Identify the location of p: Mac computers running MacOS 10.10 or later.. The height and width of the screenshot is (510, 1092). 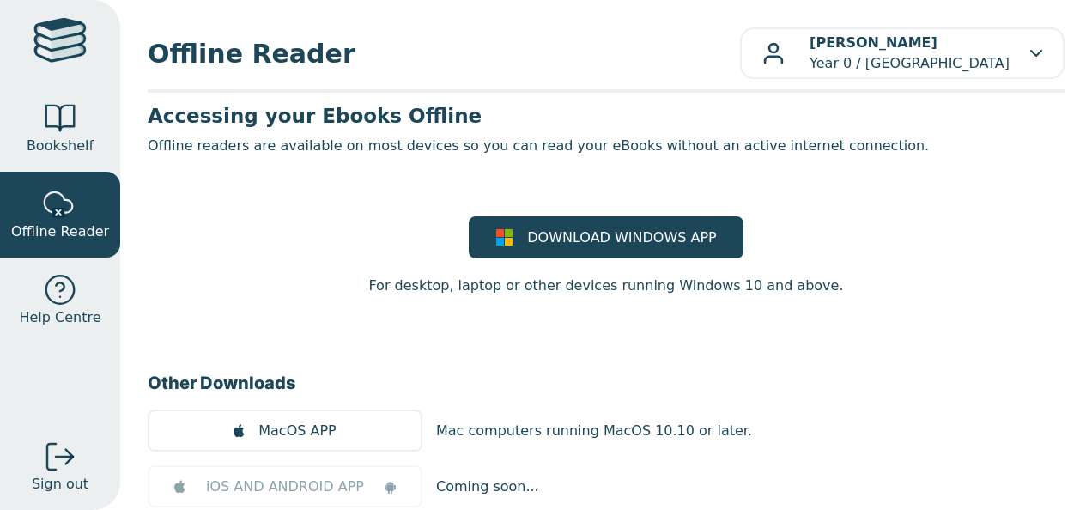
(594, 431).